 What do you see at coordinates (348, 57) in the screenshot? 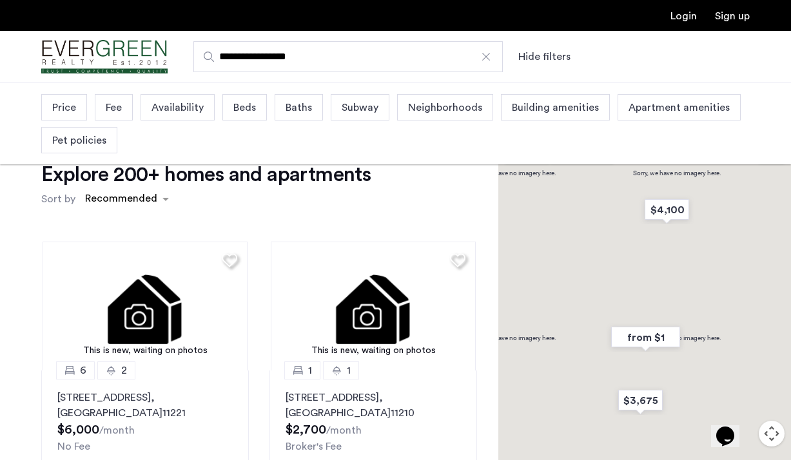
I see `input: Apartment Search` at bounding box center [348, 57].